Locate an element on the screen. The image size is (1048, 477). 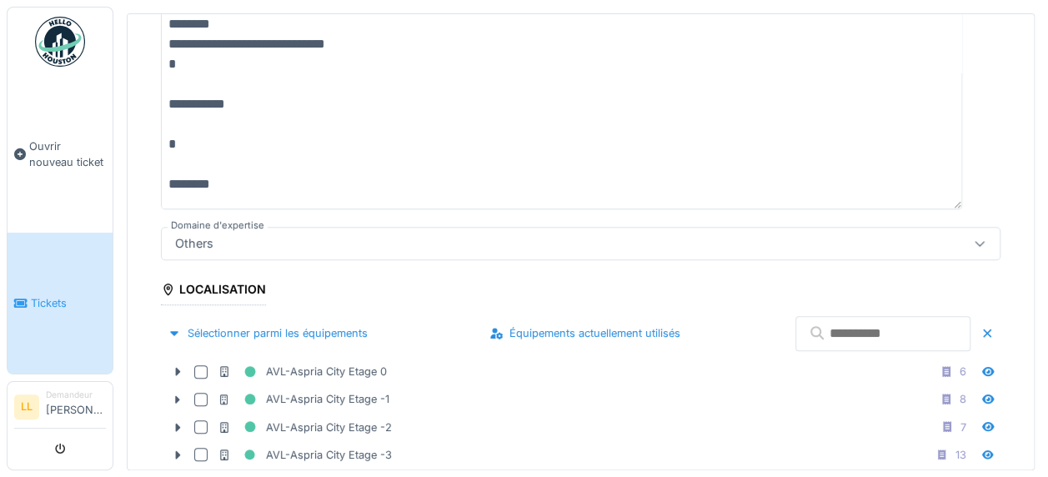
a: Ouvrir nouveau ticket is located at coordinates (60, 154).